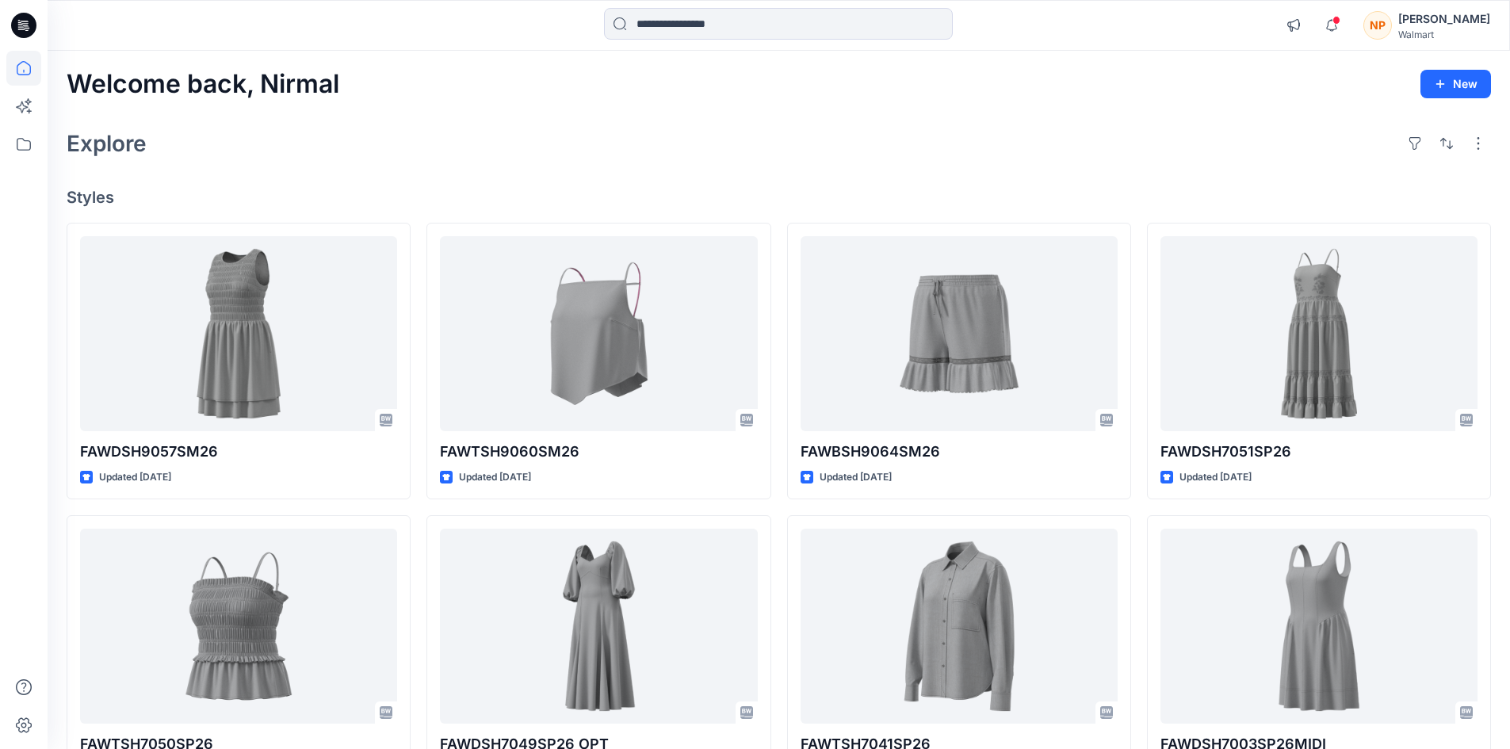  What do you see at coordinates (959, 626) in the screenshot?
I see `a: FAWTSH7041SP26` at bounding box center [959, 626].